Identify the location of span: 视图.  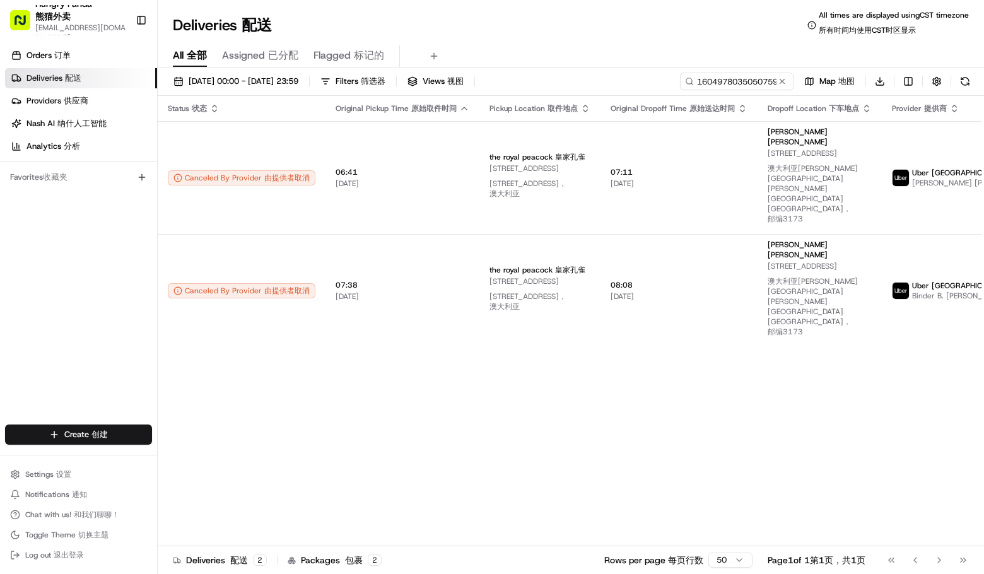
(455, 81).